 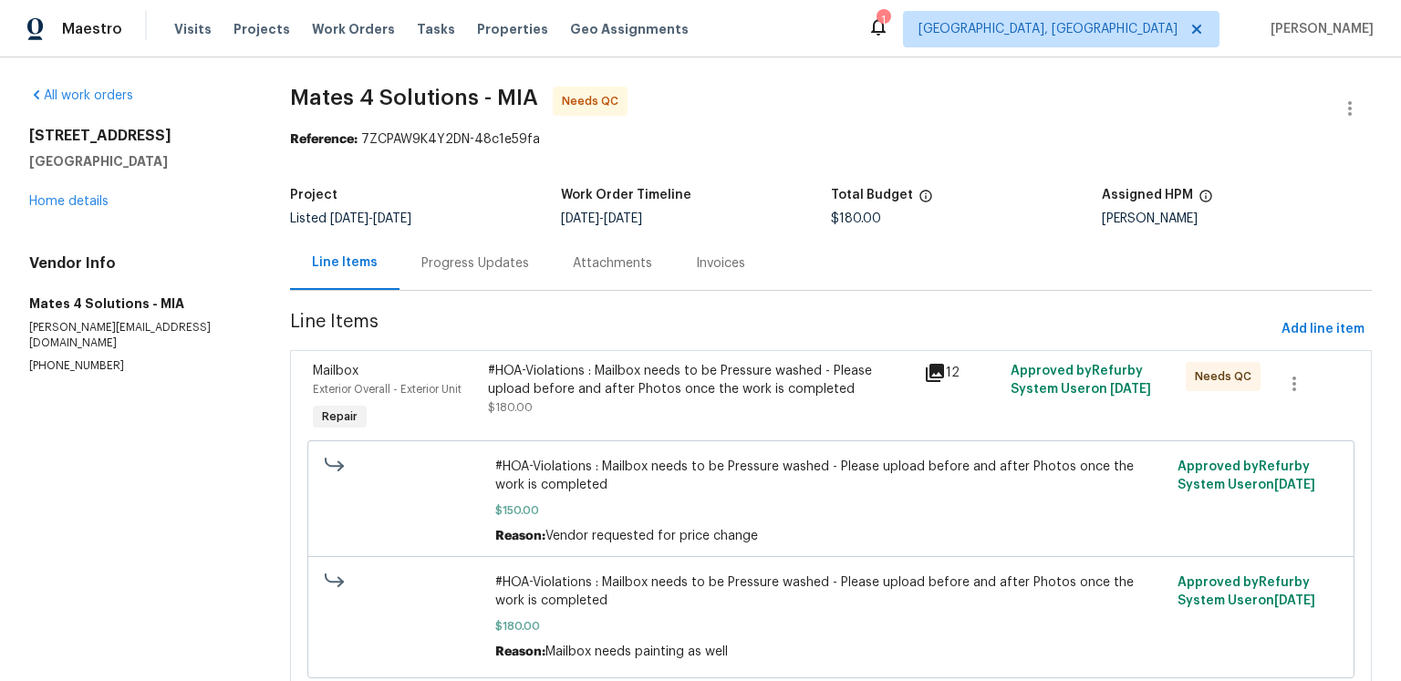 I want to click on div: #HOA-Violations : Mailbox needs to be Pressure washed - Please upload before and after Photos onc..., so click(x=701, y=380).